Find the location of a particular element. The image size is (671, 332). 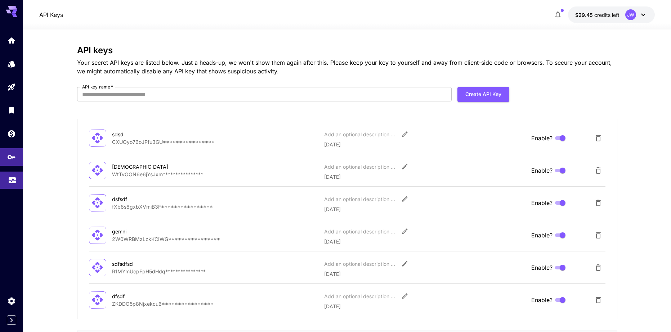

div: dfsdf is located at coordinates (148, 296).